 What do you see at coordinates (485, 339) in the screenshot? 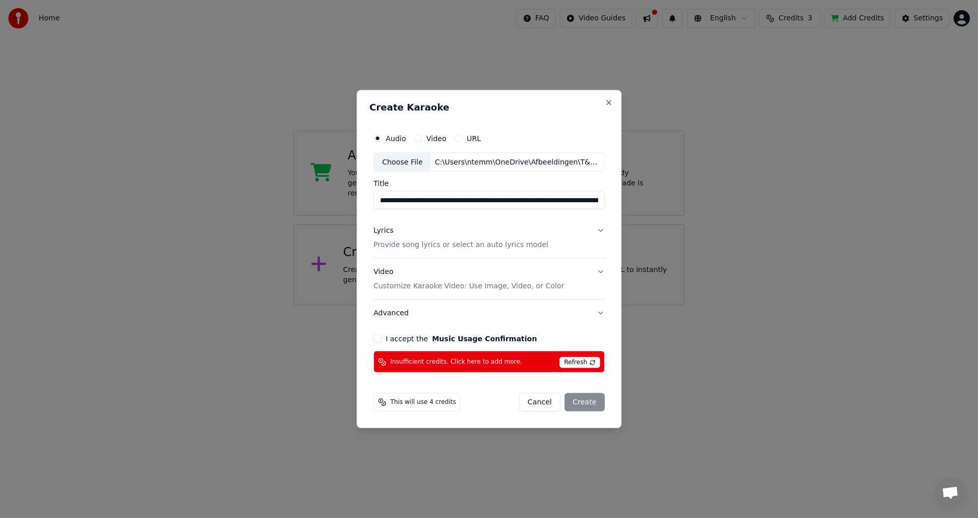
I see `button: I accept the` at bounding box center [485, 339].